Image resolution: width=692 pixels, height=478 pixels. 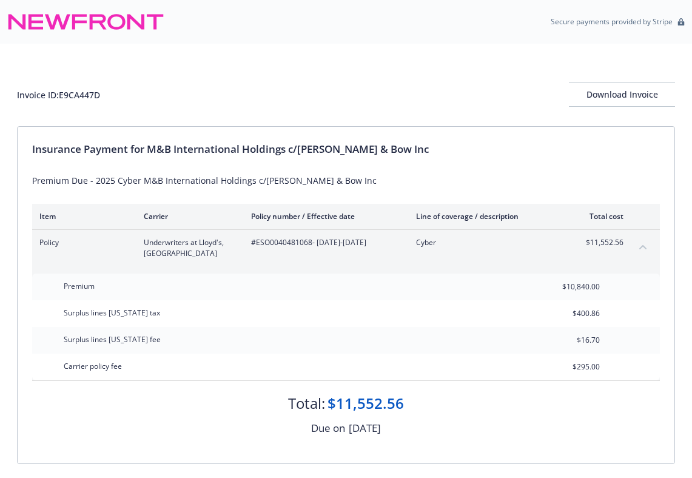 I want to click on button: collapse content, so click(x=643, y=247).